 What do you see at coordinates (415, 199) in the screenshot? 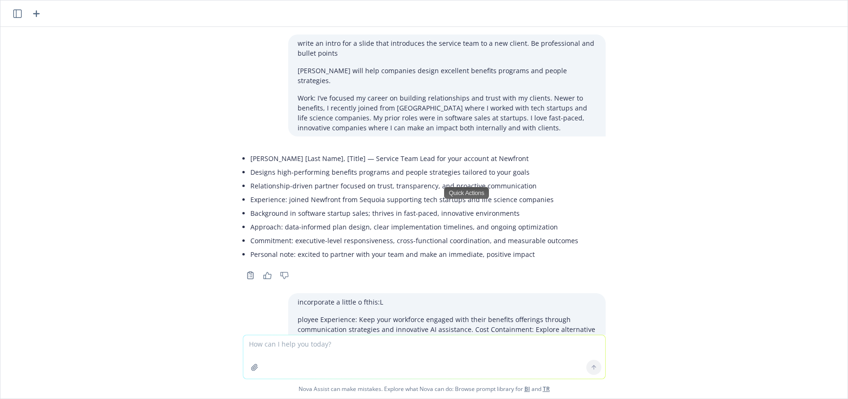
I see `li: Experience: joined Newfront from Sequoia supporting tech startups and life science companies` at bounding box center [415, 199].